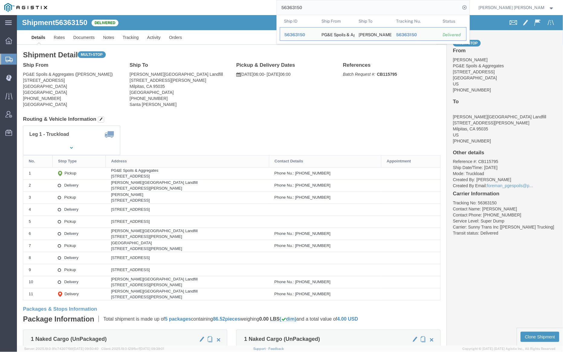 The height and width of the screenshot is (352, 563). What do you see at coordinates (375, 29) in the screenshot?
I see `table: Search Results` at bounding box center [375, 29].